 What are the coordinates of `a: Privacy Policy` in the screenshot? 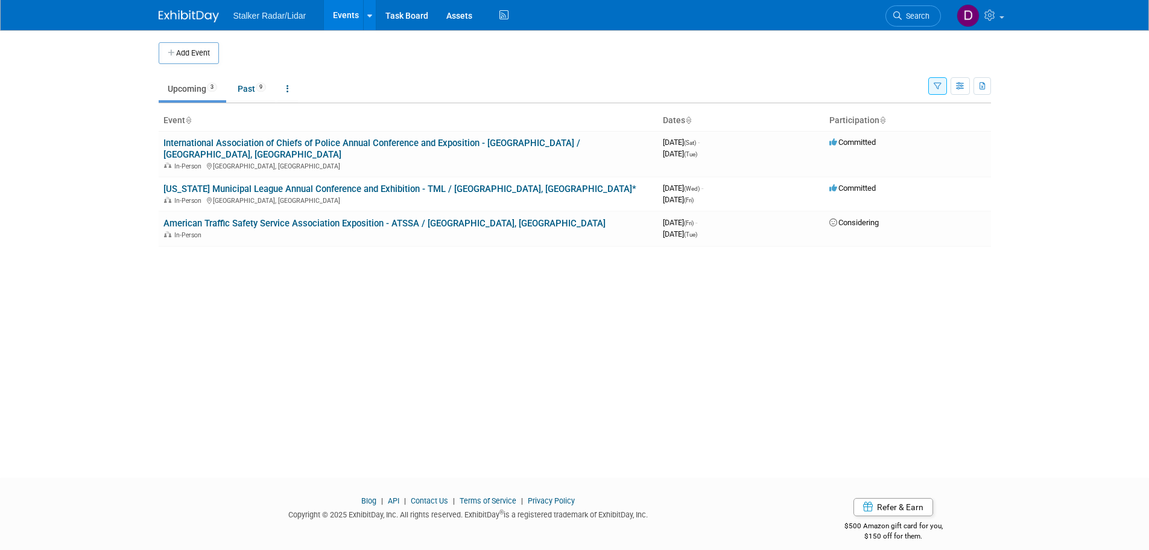 It's located at (551, 500).